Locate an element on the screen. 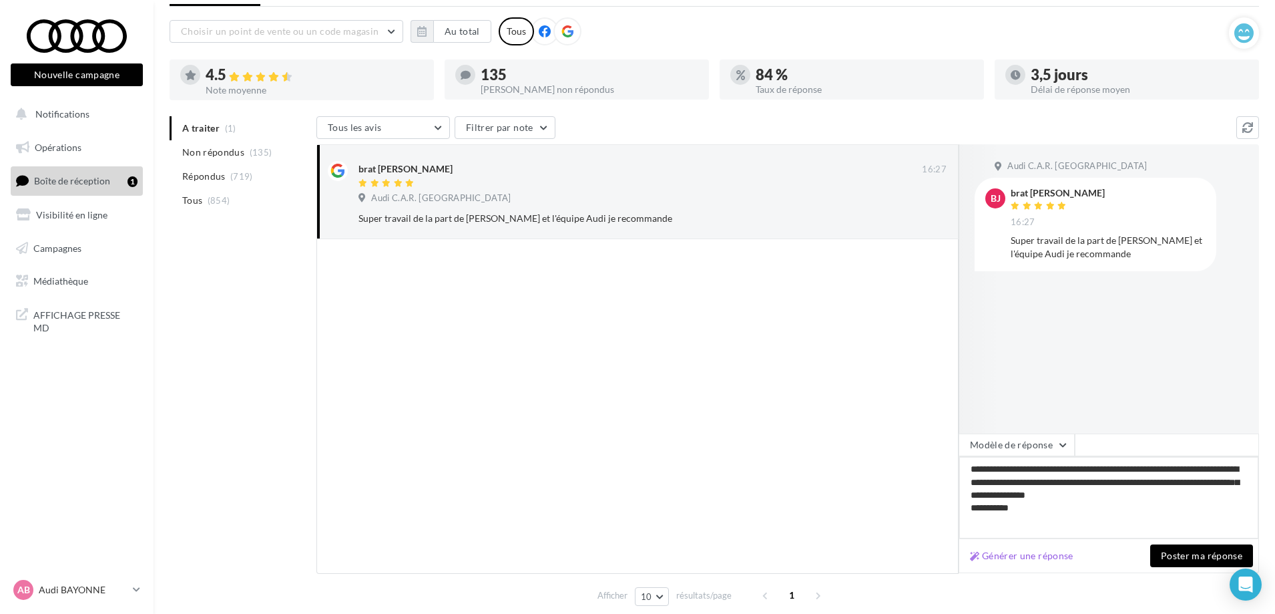 The width and height of the screenshot is (1275, 614). div: 135 is located at coordinates (590, 75).